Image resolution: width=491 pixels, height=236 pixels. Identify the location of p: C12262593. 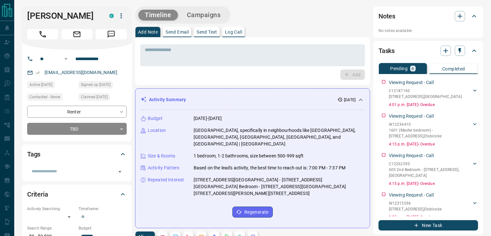
(430, 164).